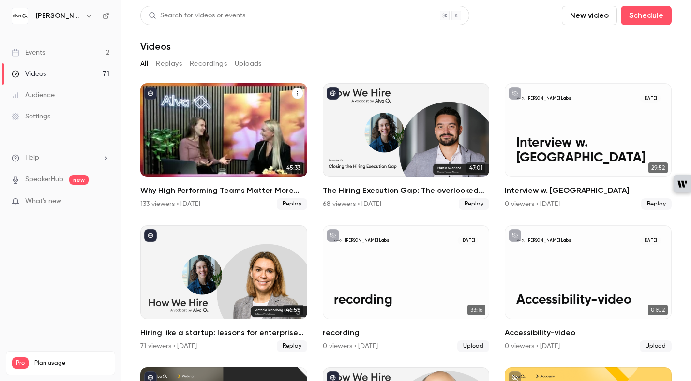 The image size is (691, 381). Describe the element at coordinates (169, 64) in the screenshot. I see `button: Replays` at that location.